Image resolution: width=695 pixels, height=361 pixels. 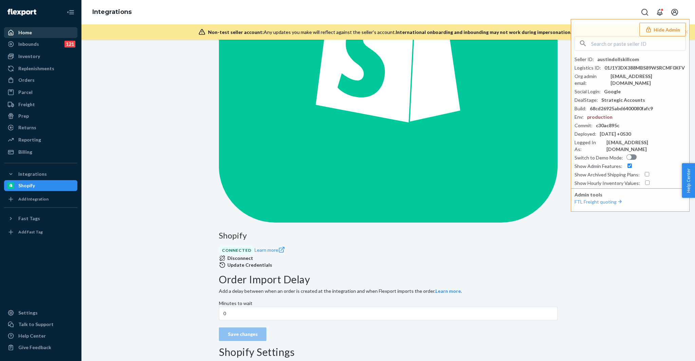 I want to click on div: Give Feedback, so click(x=35, y=348).